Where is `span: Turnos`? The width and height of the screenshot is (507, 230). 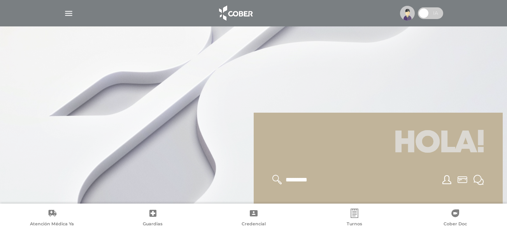
span: Turnos is located at coordinates (354, 225).